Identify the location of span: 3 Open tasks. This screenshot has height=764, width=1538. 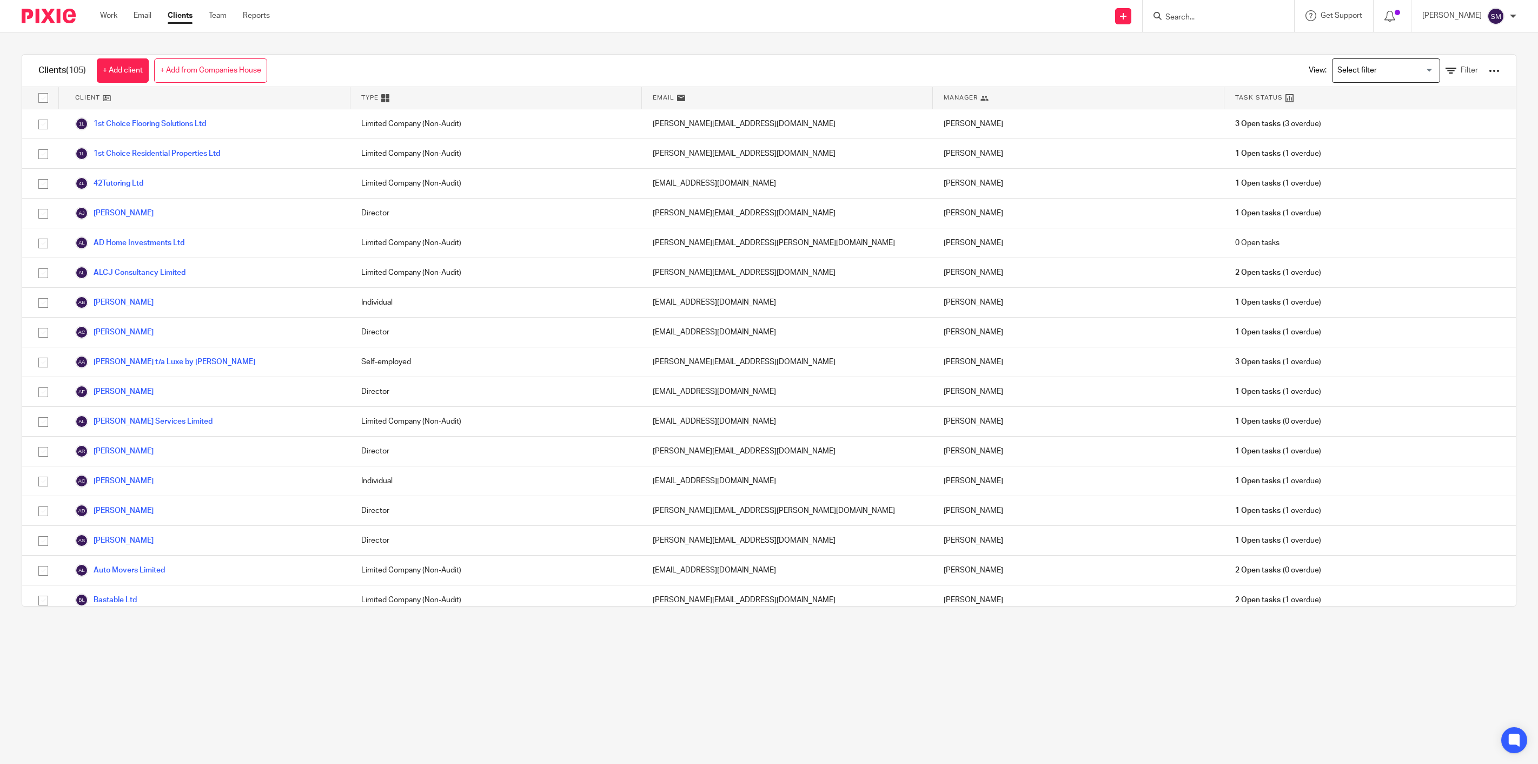
(1258, 362).